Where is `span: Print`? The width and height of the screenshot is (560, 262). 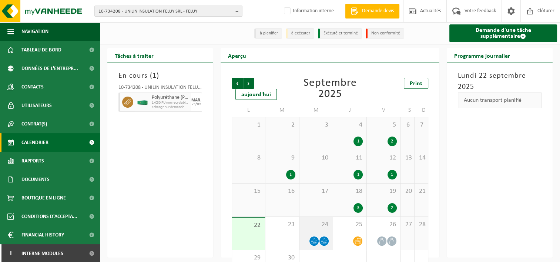
span: Print is located at coordinates (416, 84).